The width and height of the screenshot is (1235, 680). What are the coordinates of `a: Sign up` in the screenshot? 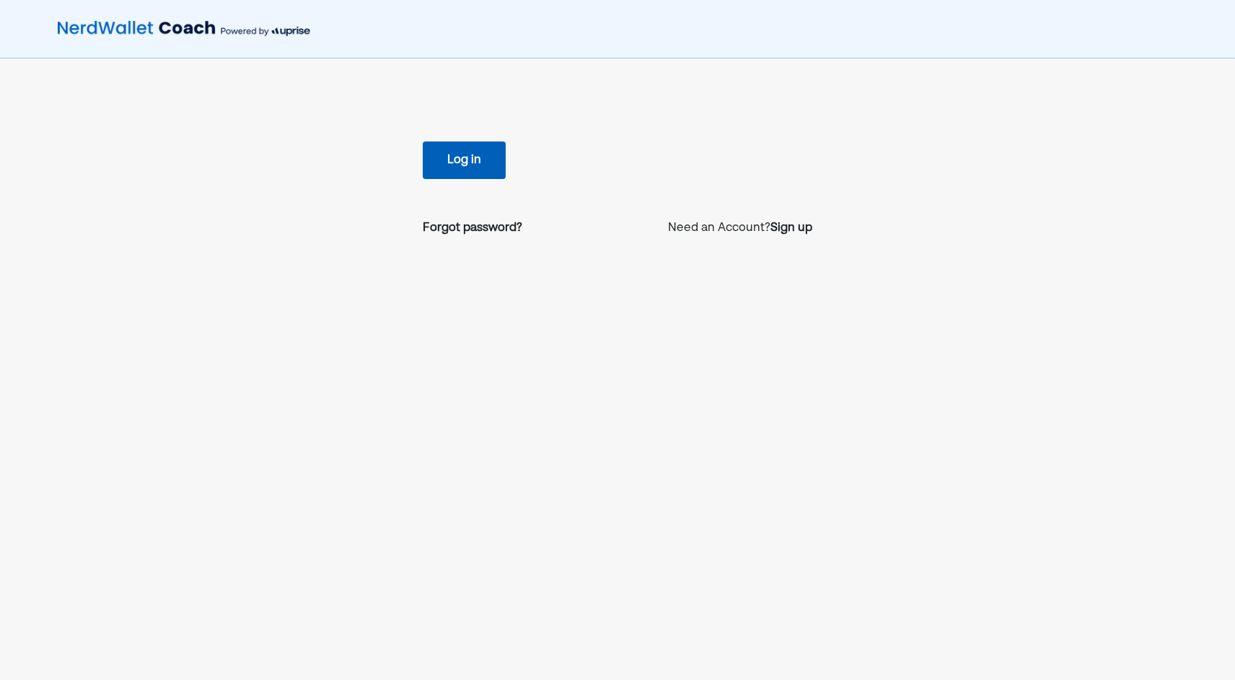 It's located at (792, 228).